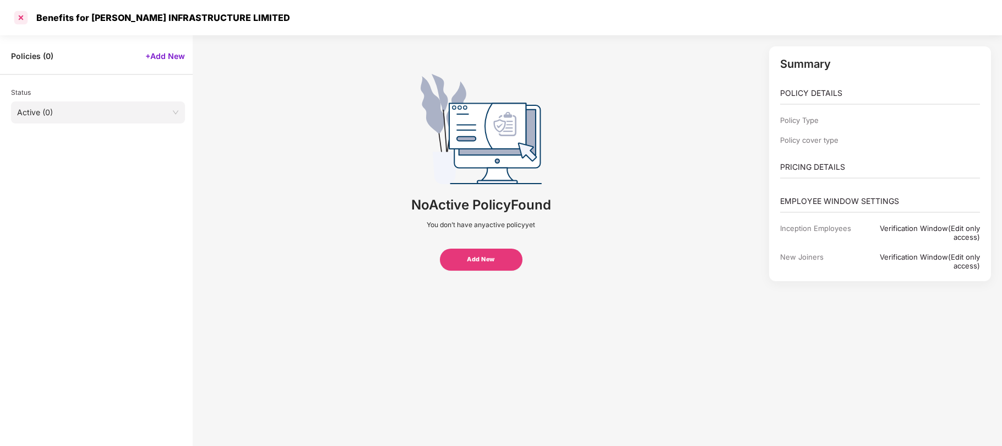 This screenshot has width=1002, height=446. Describe the element at coordinates (880, 167) in the screenshot. I see `p: PRICING DETAILS` at that location.